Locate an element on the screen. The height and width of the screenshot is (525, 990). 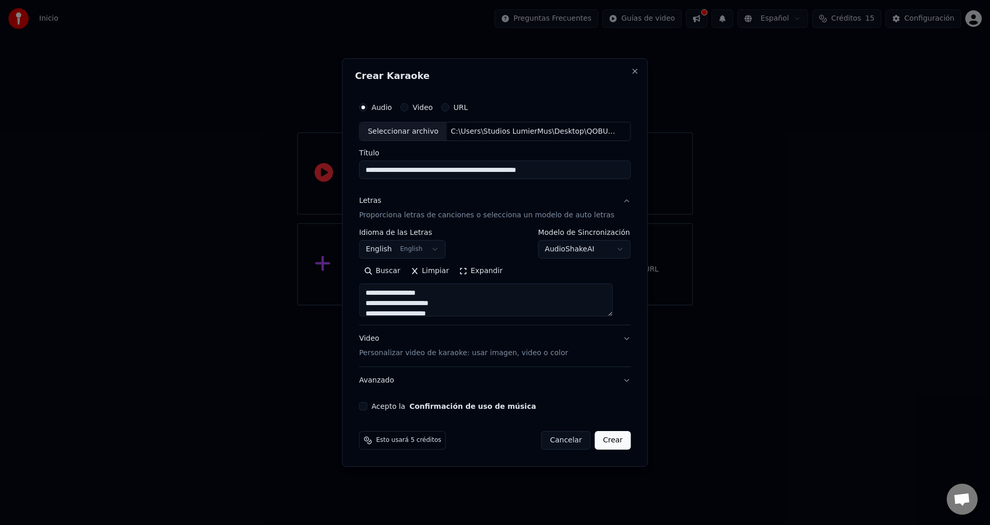
button: Limpiar is located at coordinates (430, 271).